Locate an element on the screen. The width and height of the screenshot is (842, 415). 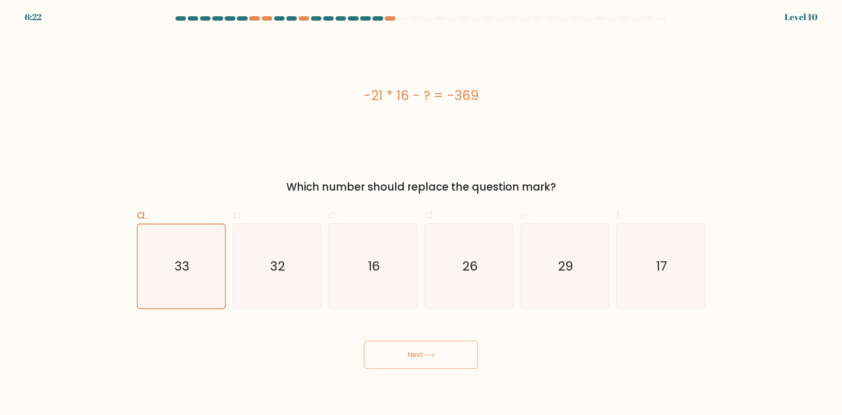
text: 33 is located at coordinates (182, 266).